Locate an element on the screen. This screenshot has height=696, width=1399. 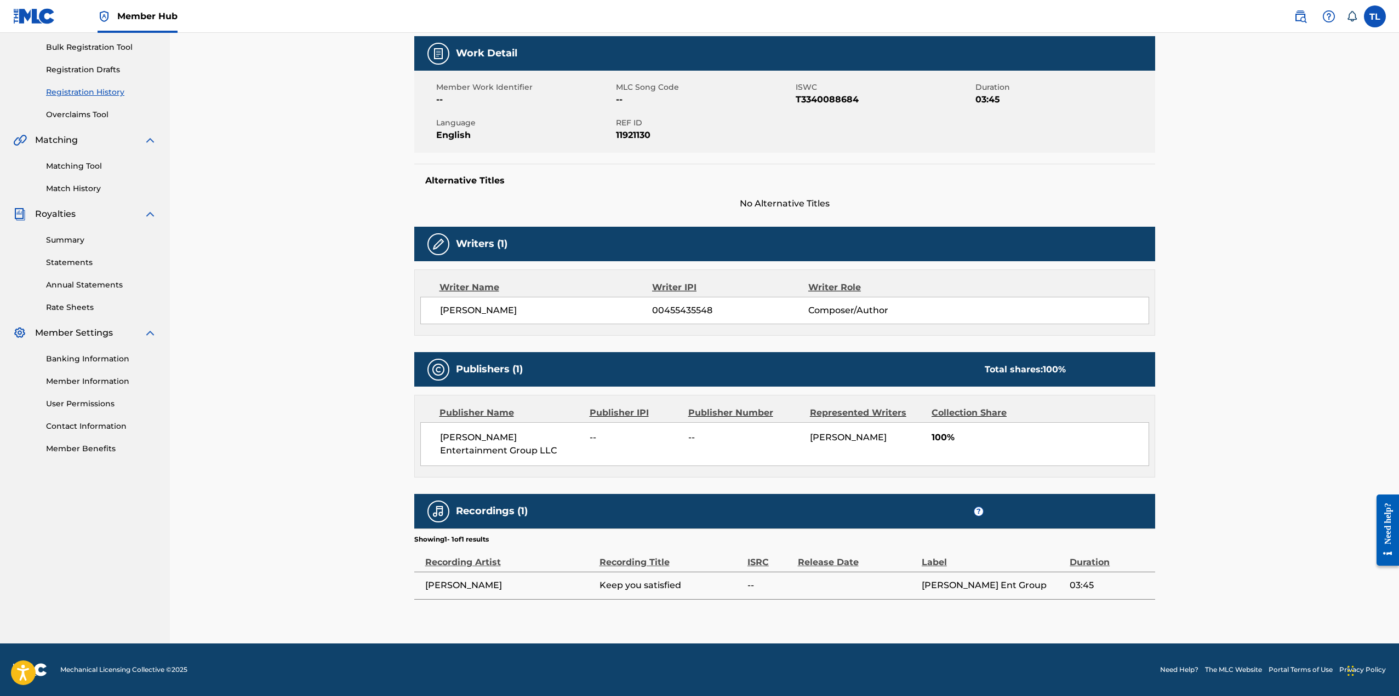
div: Represented Writers is located at coordinates (866, 413).